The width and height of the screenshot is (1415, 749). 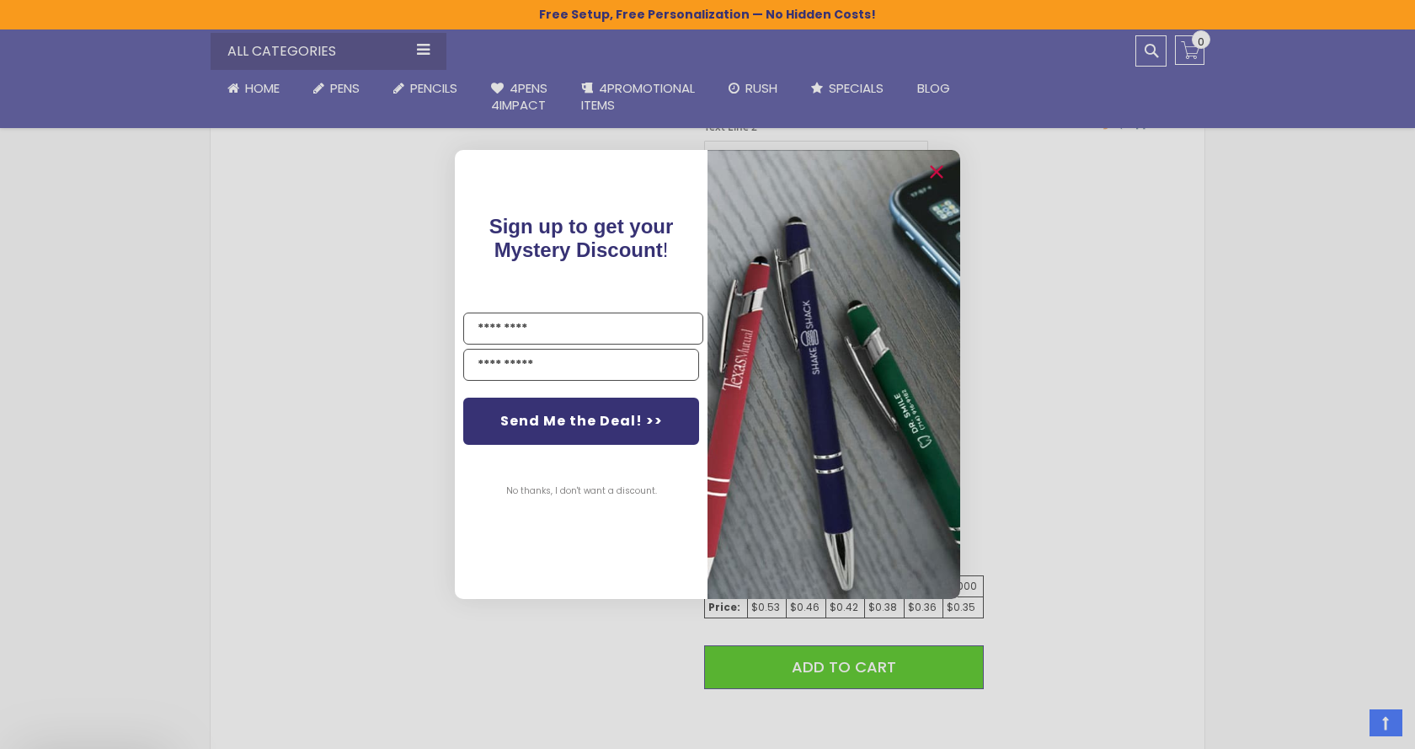 What do you see at coordinates (937, 172) in the screenshot?
I see `button: Close dialog` at bounding box center [937, 172].